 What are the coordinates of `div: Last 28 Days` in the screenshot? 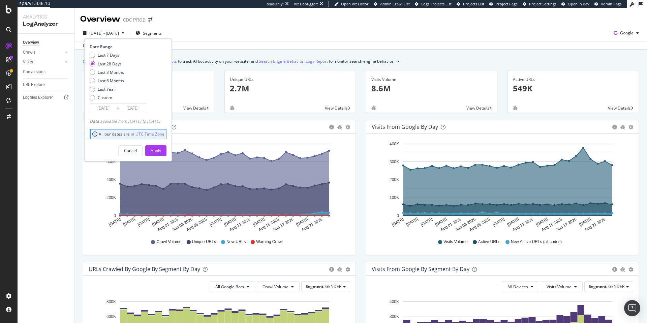 It's located at (109, 64).